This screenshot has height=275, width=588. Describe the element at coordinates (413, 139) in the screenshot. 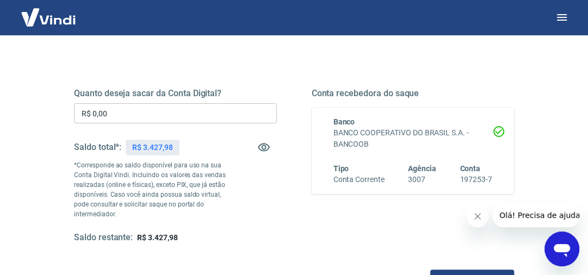

I see `h6: BANCO COOPERATIVO DO BRASIL S.A. - BANCOOB` at that location.